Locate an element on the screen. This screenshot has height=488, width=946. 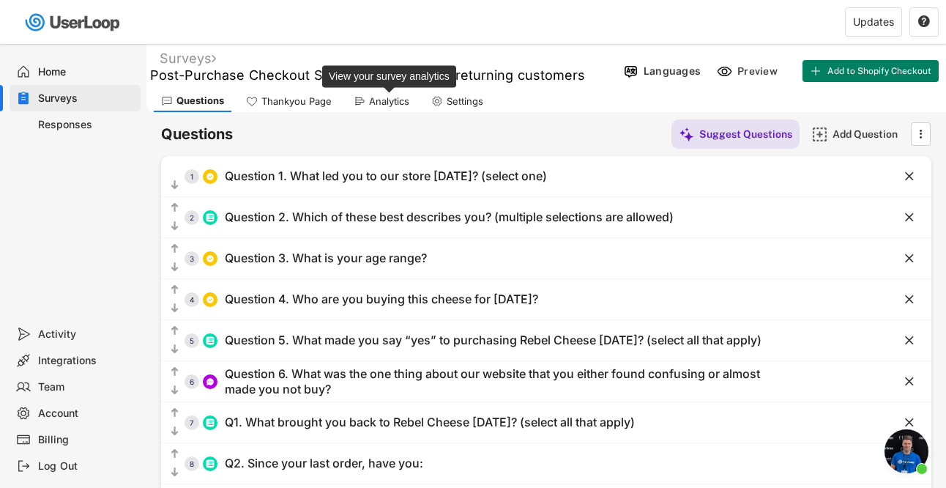
div: 5 is located at coordinates (192, 340).